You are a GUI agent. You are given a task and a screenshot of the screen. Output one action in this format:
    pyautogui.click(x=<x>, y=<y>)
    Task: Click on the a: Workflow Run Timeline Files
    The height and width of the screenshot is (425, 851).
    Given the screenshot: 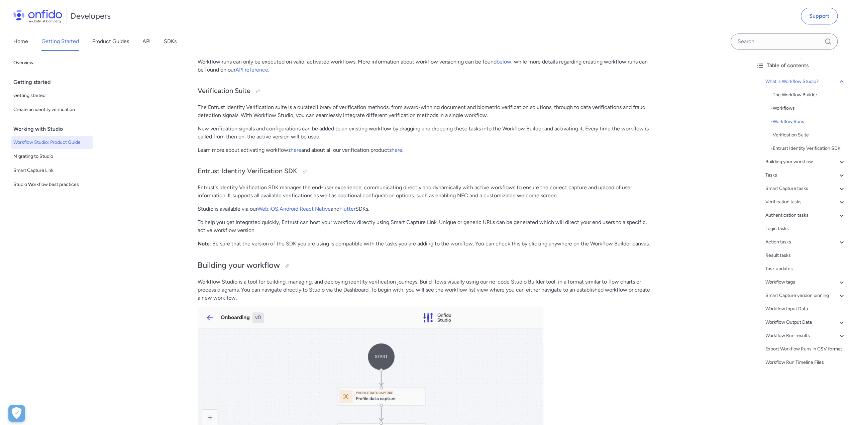 What is the action you would take?
    pyautogui.click(x=806, y=363)
    